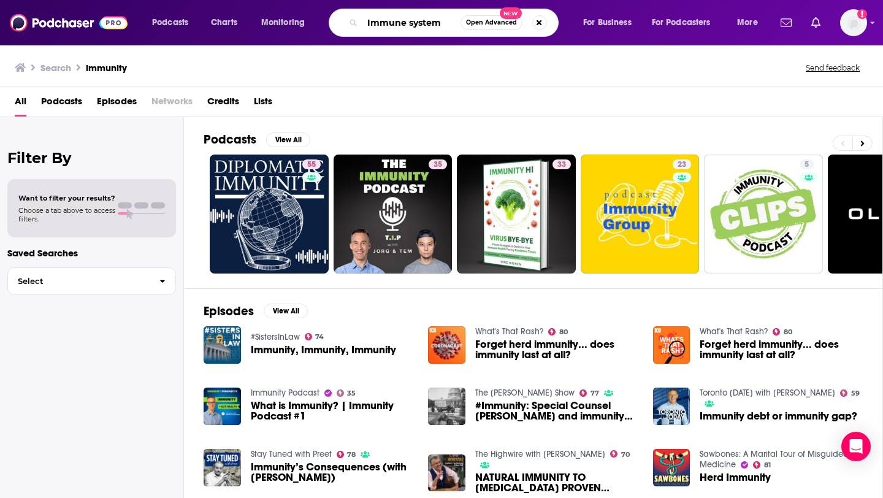 This screenshot has height=498, width=883. What do you see at coordinates (61, 104) in the screenshot?
I see `a: Podcasts` at bounding box center [61, 104].